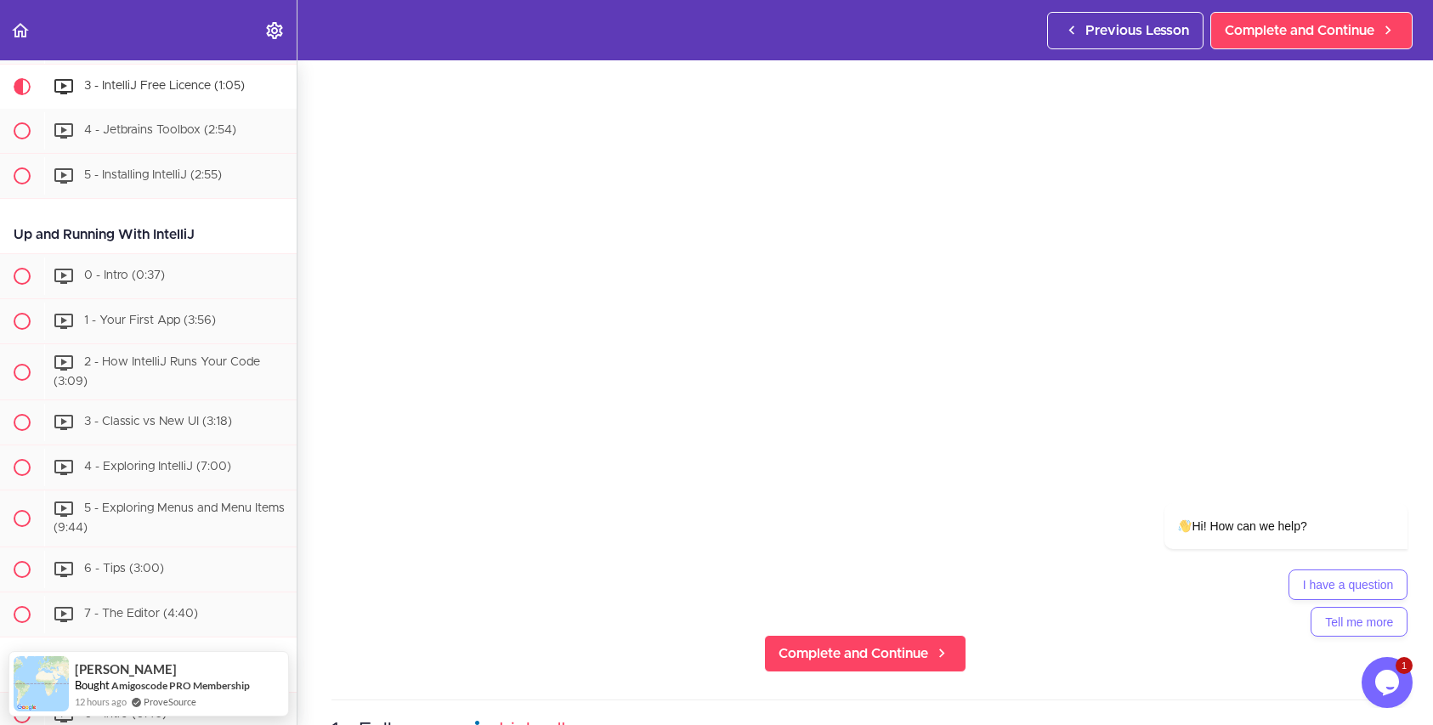  What do you see at coordinates (154, 221) in the screenshot?
I see `div: 👋Hi! How can we help?I have a questionTell me more` at bounding box center [154, 221].